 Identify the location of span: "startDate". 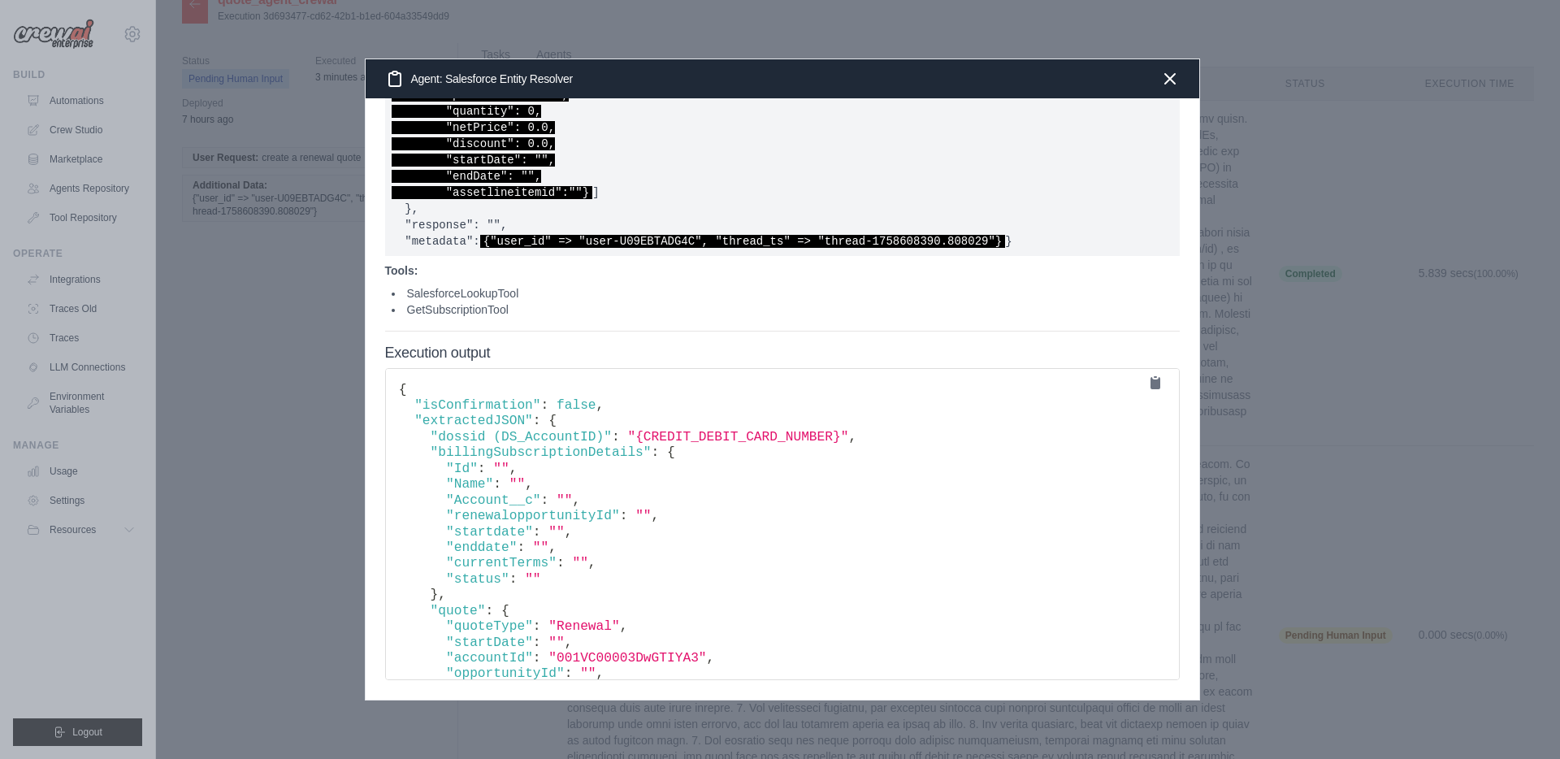
(489, 643).